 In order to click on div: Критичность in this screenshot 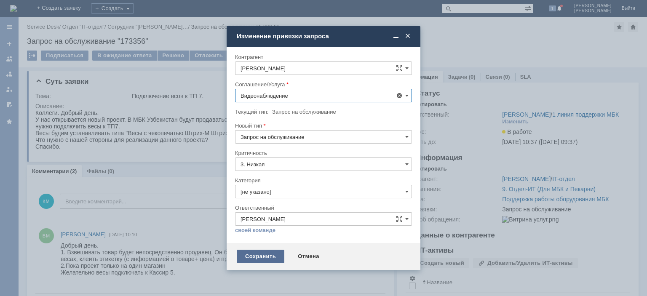, I will do `click(323, 153)`.